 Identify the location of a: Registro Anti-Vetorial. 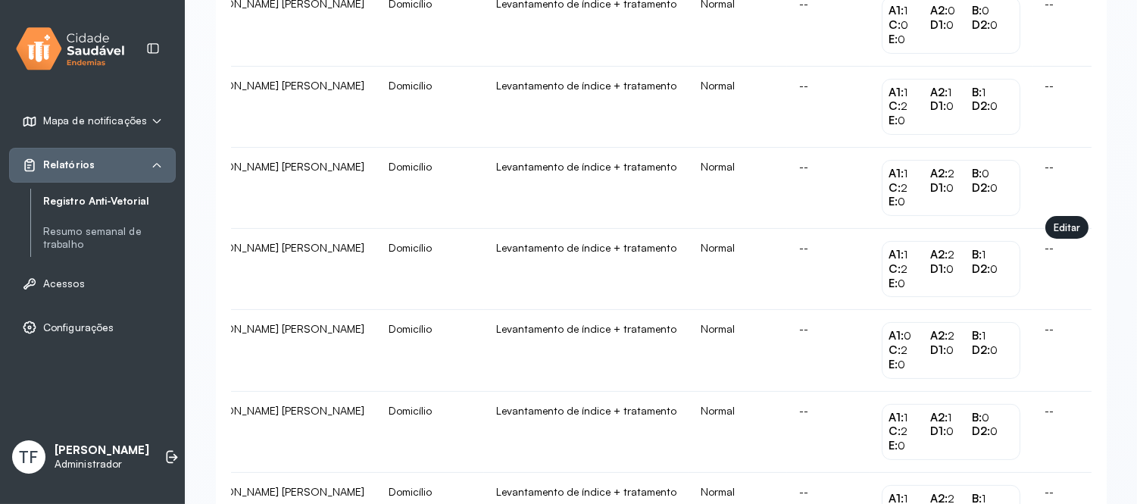
(109, 201).